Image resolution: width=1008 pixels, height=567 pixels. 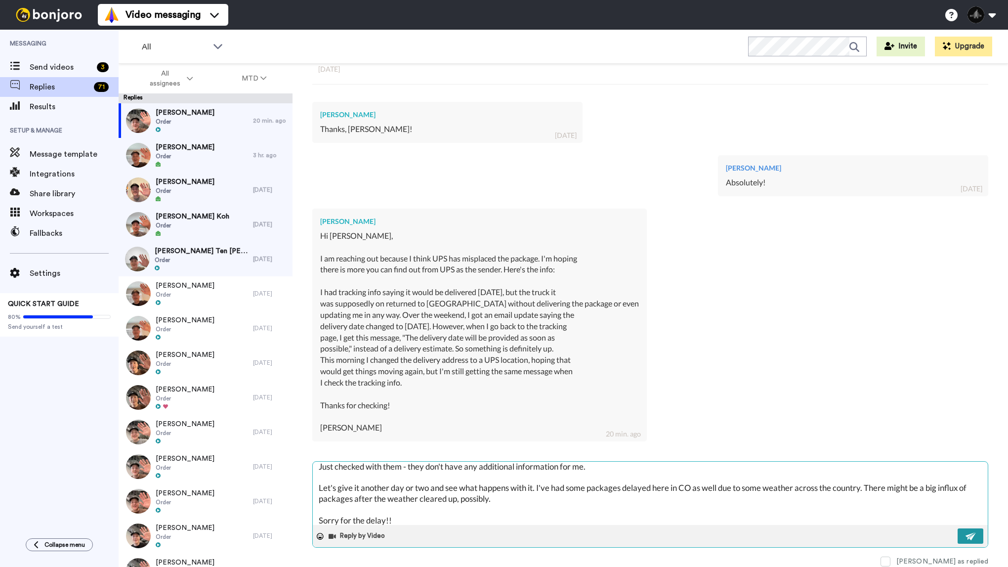 I want to click on div: 71, so click(x=101, y=87).